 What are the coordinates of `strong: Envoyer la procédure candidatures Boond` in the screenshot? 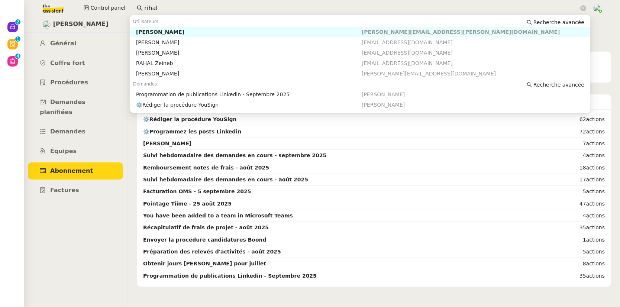 It's located at (205, 240).